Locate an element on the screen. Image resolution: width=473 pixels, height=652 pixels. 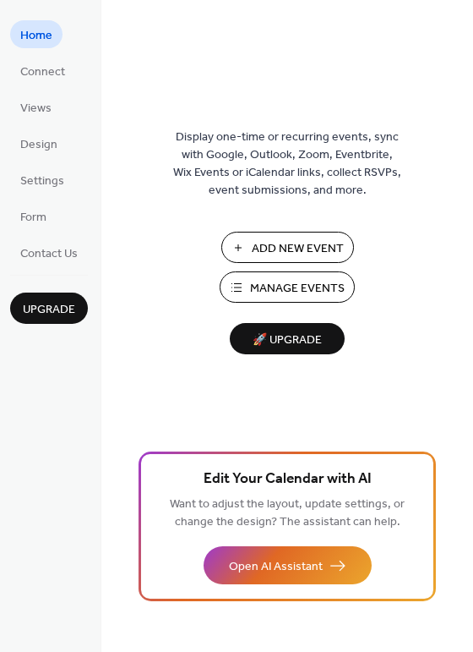
a: Design is located at coordinates (39, 143).